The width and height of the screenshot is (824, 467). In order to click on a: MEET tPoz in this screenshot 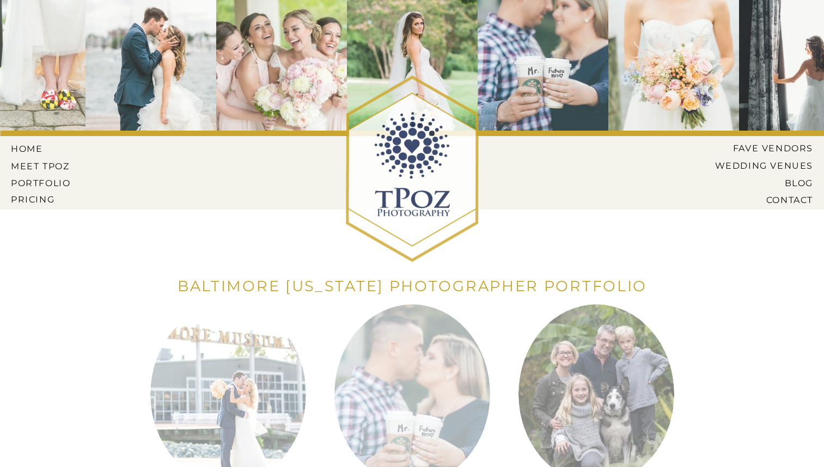, I will do `click(40, 166)`.